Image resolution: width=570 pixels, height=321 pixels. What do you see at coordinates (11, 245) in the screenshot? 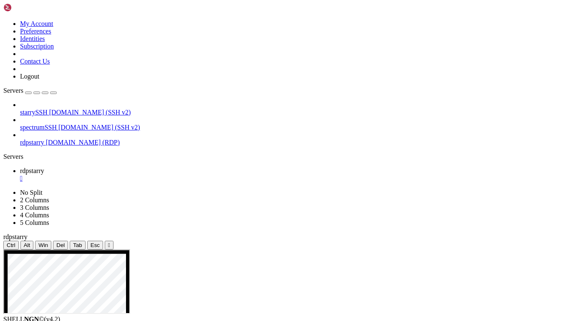
I see `button: Ctrl` at bounding box center [11, 245].